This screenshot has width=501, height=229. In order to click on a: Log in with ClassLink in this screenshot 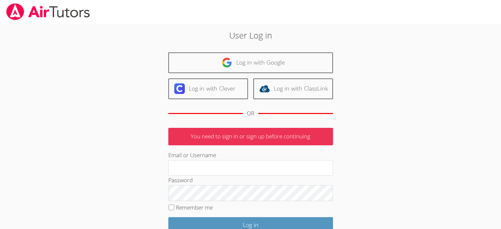, I will do `click(293, 89)`.